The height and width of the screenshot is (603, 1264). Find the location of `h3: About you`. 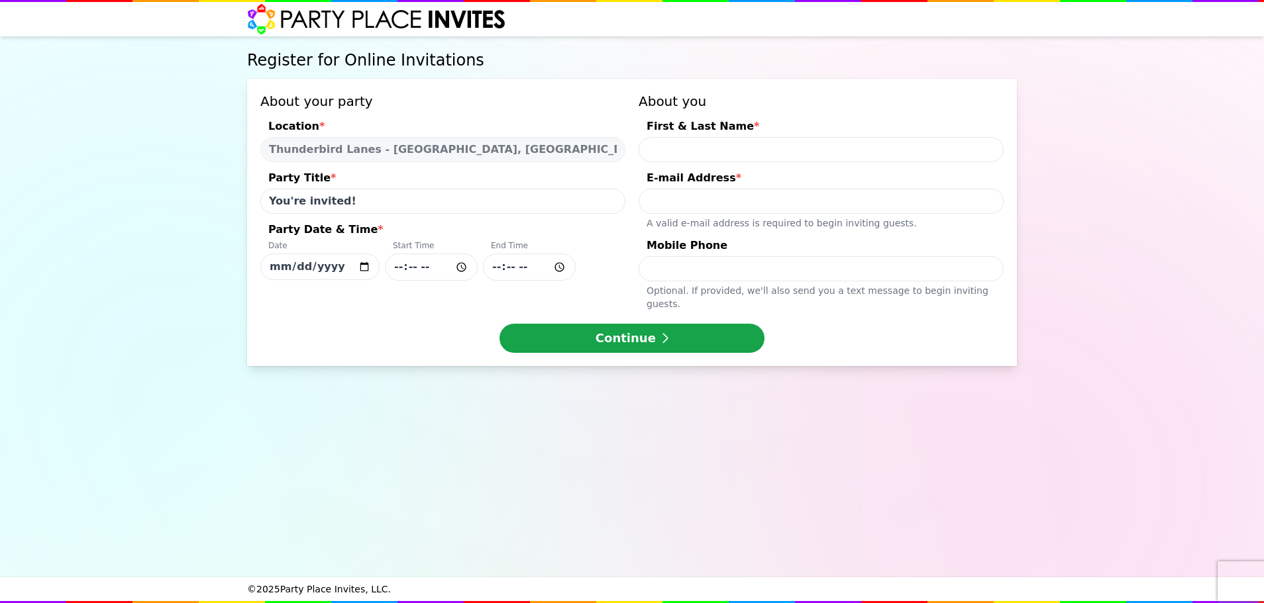

h3: About you is located at coordinates (821, 101).